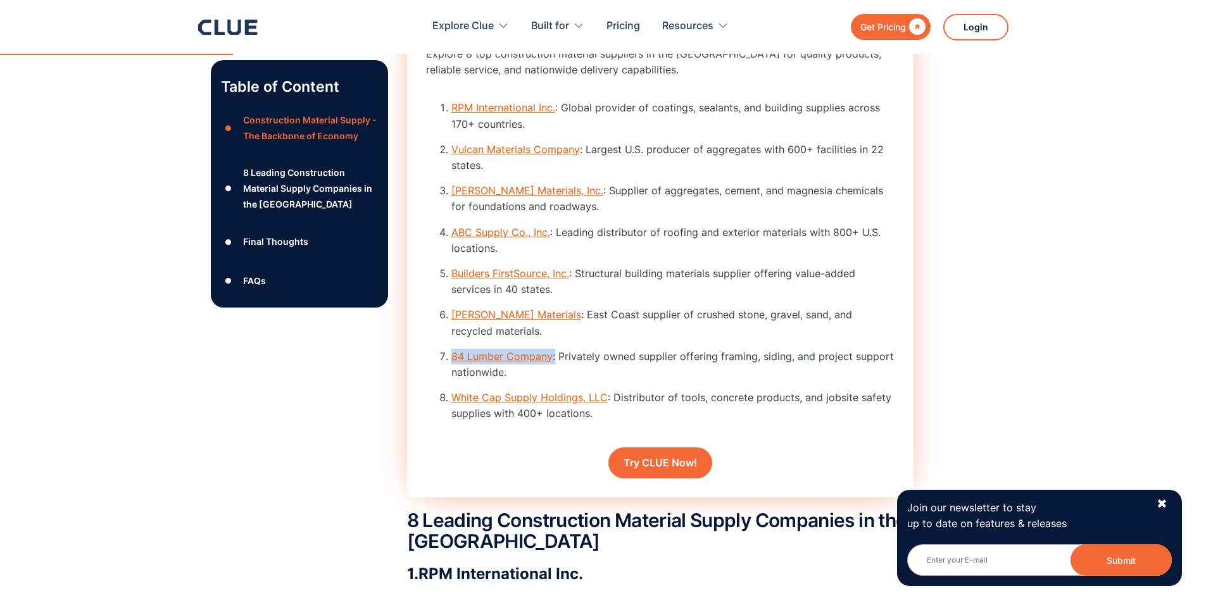  Describe the element at coordinates (623, 26) in the screenshot. I see `a: Pricing` at that location.